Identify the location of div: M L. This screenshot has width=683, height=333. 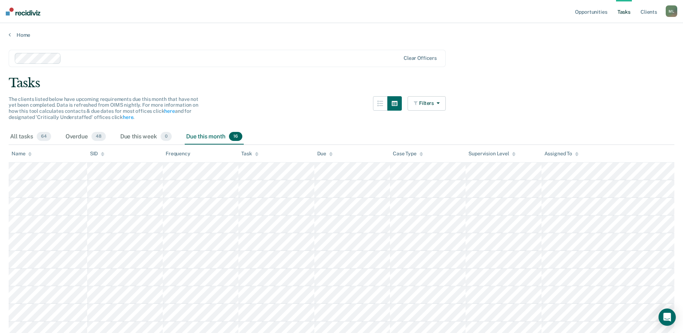
(672, 11).